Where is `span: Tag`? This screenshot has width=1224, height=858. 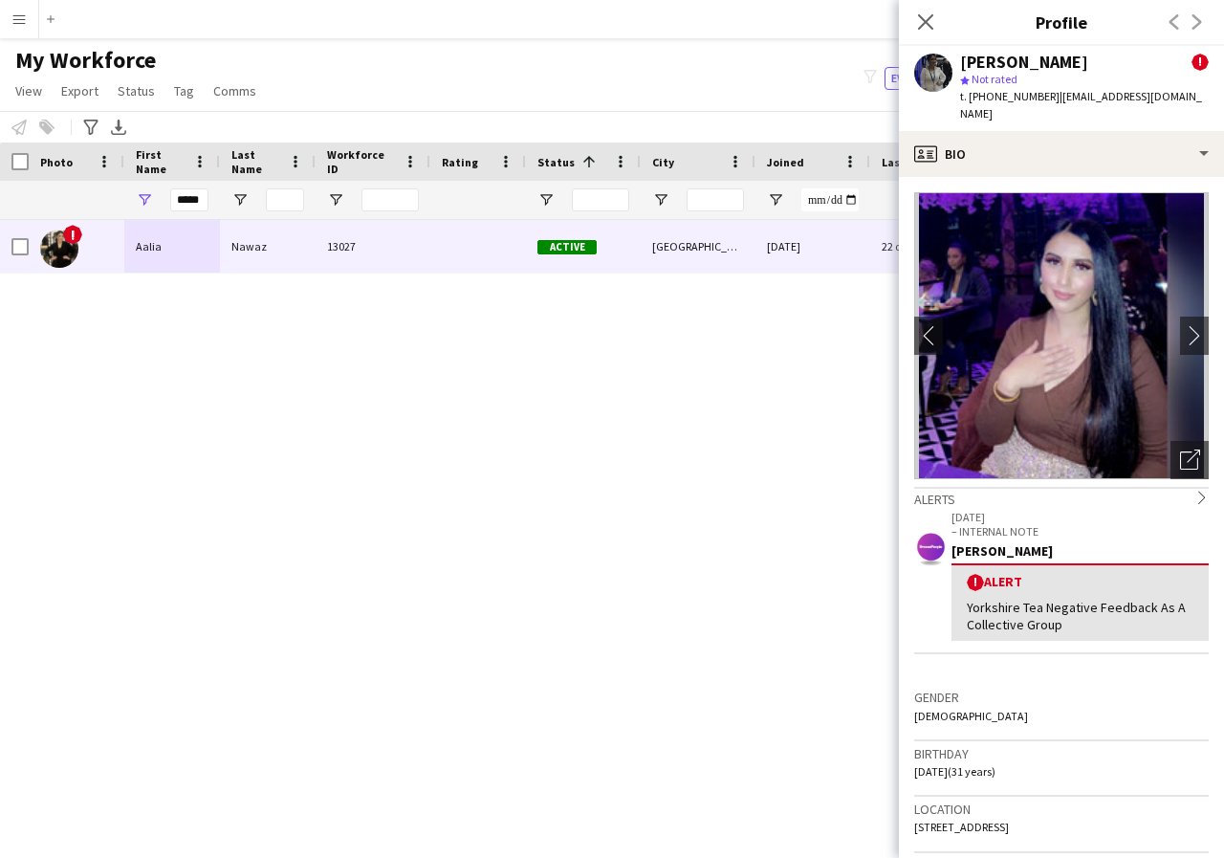
span: Tag is located at coordinates (184, 91).